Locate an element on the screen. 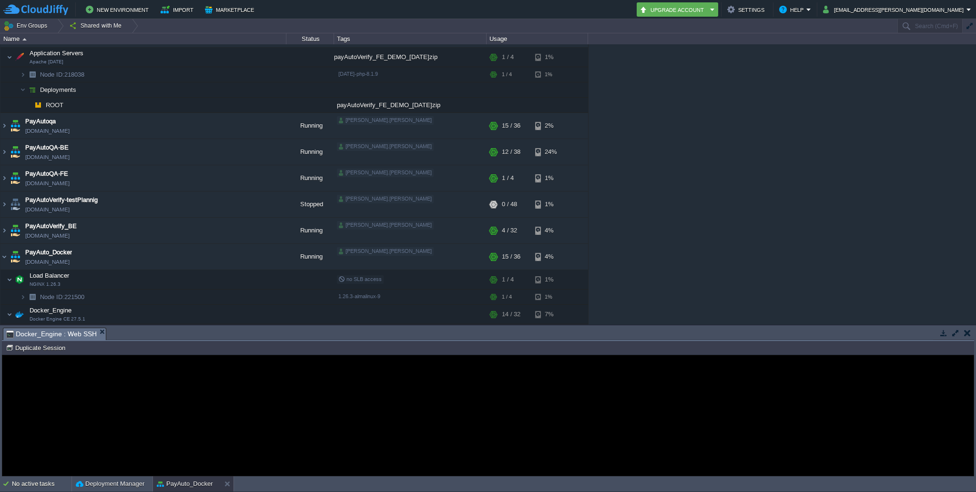  div: Usage is located at coordinates (537, 39).